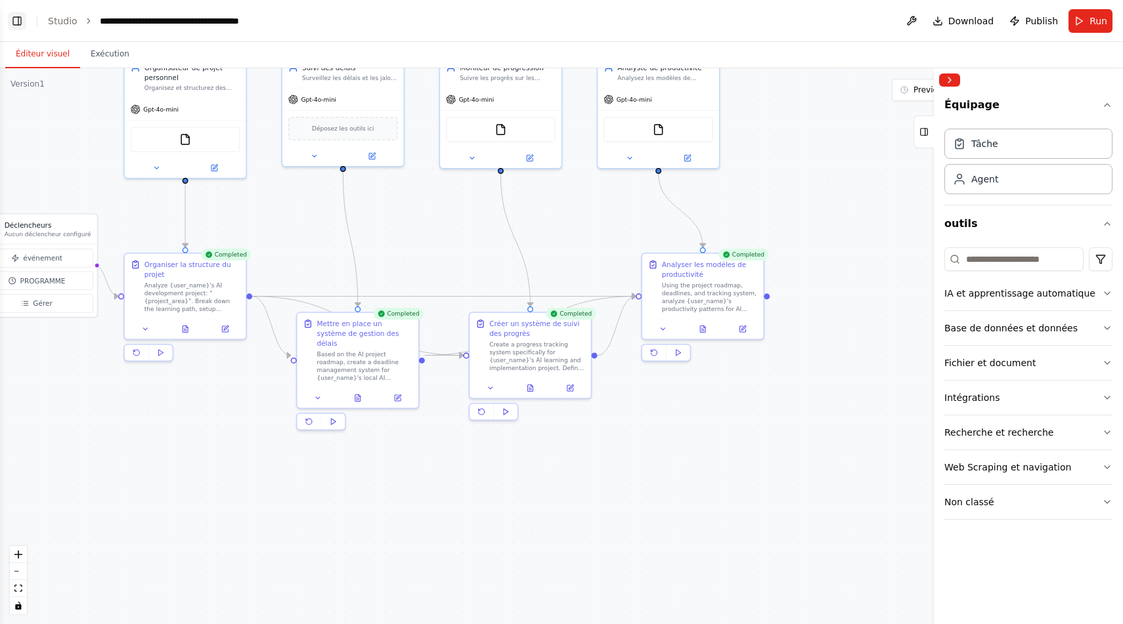 Image resolution: width=1123 pixels, height=624 pixels. Describe the element at coordinates (665, 67) in the screenshot. I see `div: Analyste de productivité` at that location.